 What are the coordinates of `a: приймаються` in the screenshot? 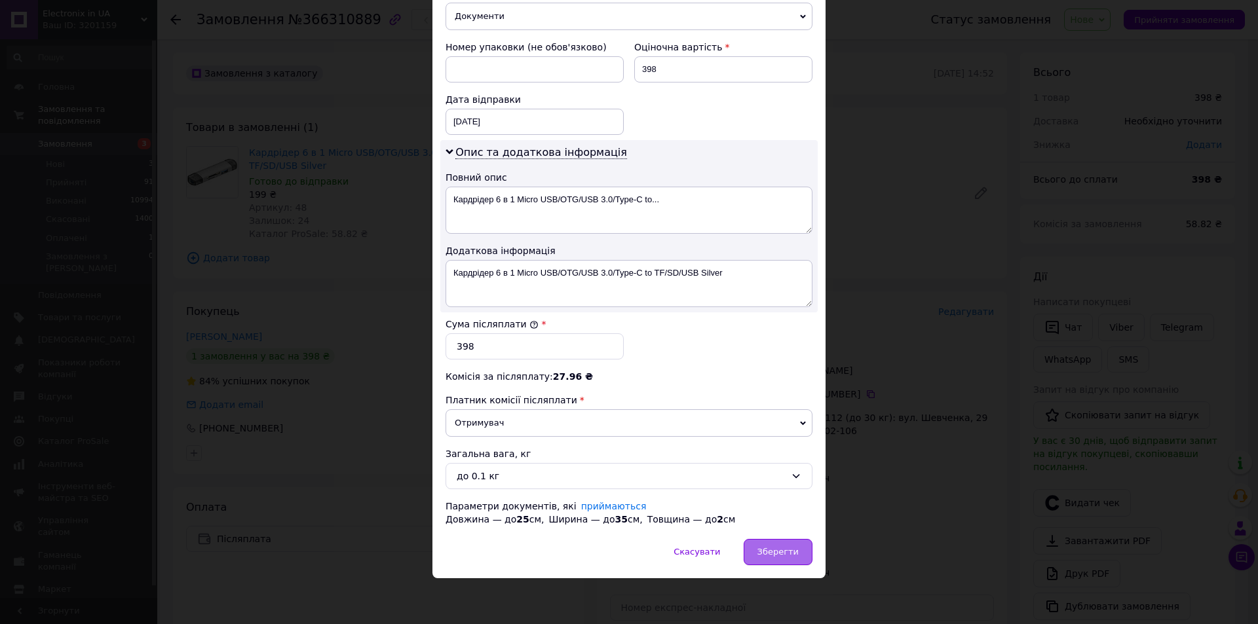 It's located at (614, 506).